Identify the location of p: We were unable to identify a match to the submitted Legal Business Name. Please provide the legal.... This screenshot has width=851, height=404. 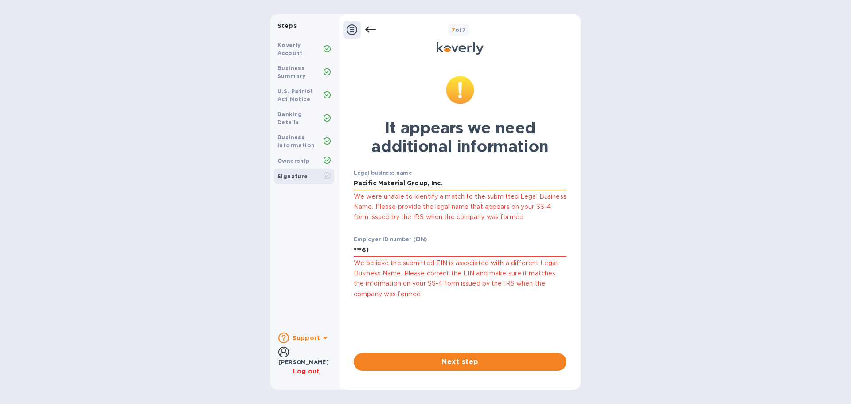
(460, 207).